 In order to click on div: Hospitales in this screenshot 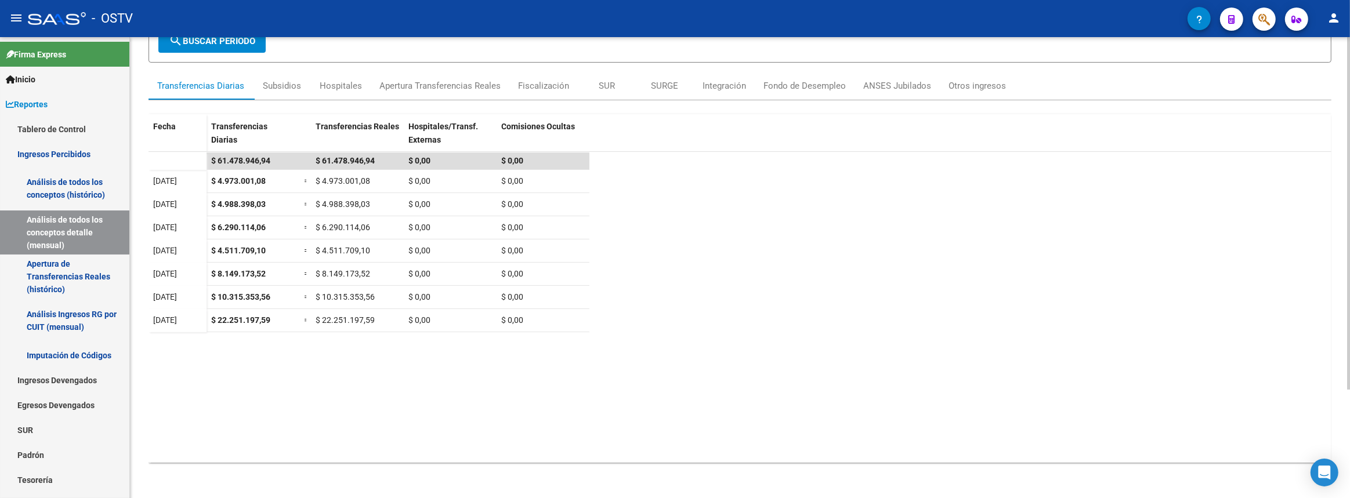, I will do `click(341, 86)`.